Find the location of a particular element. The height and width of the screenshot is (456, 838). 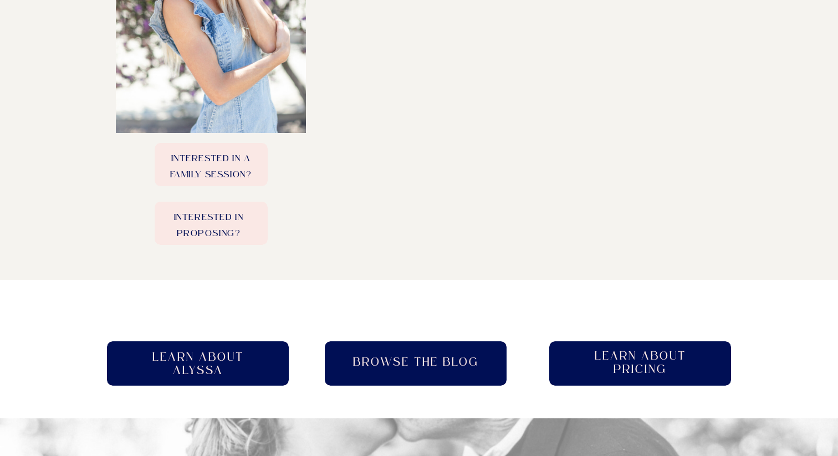

p: Interested in a family session? is located at coordinates (211, 164).